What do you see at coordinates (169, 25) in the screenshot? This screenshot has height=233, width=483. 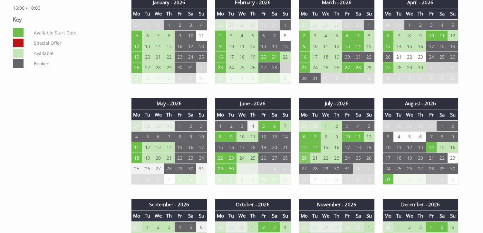 I see `td: 1` at bounding box center [169, 25].